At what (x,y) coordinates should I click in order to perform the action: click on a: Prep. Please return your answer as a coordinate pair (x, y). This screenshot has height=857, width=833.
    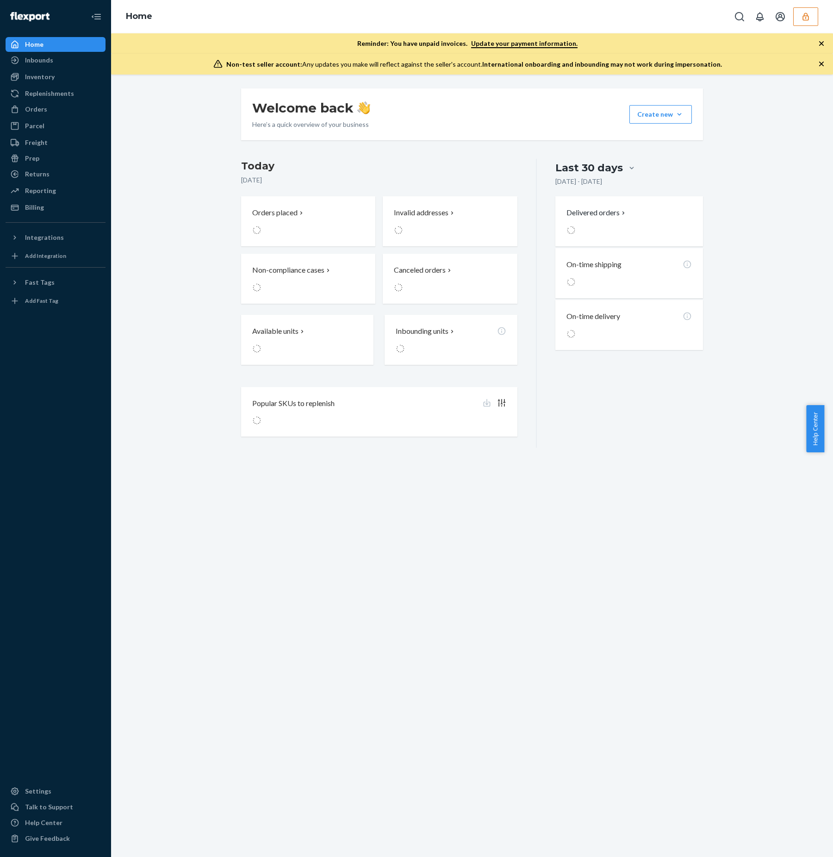
    Looking at the image, I should click on (56, 158).